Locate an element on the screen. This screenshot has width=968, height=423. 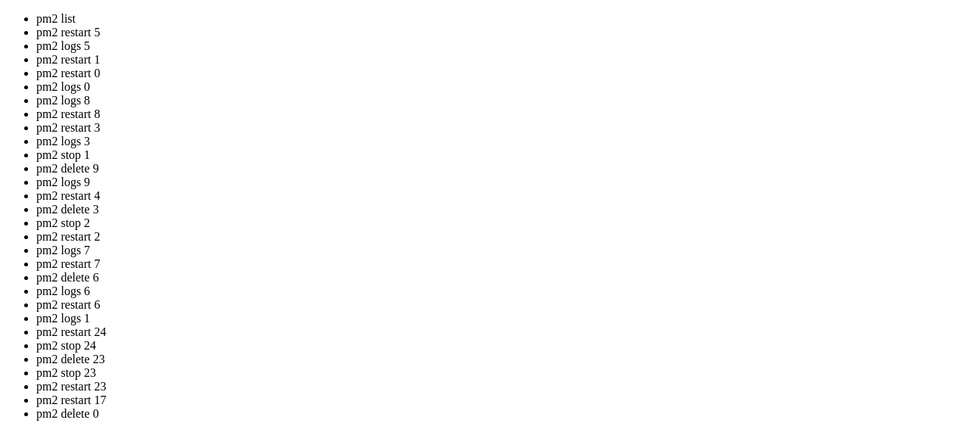
li: pm2 restart 3 is located at coordinates (499, 128).